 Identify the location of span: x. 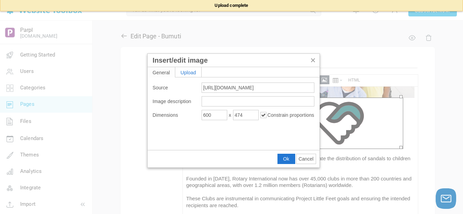
(230, 115).